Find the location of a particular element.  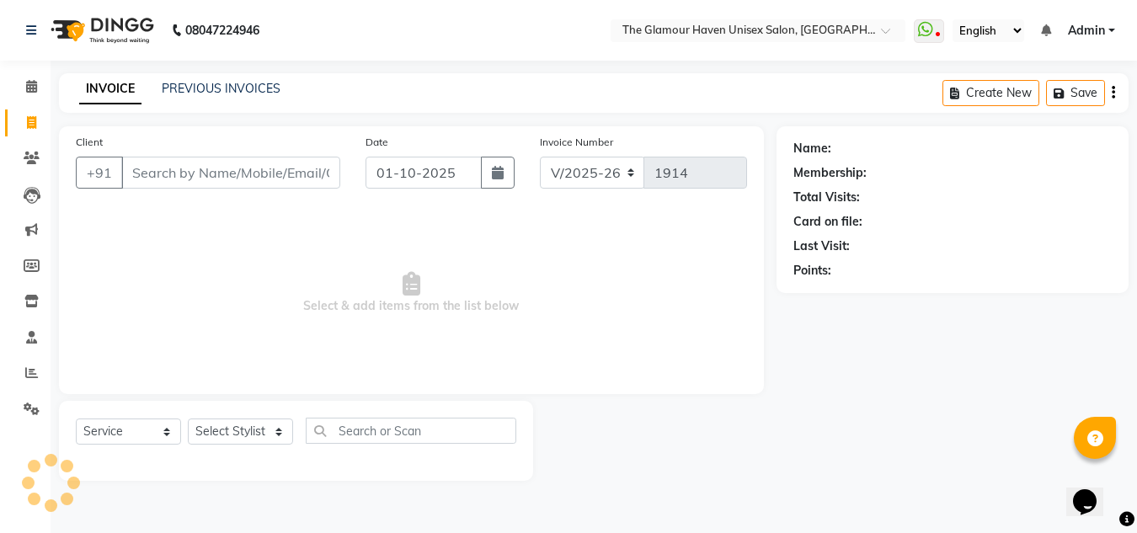

a: PREVIOUS INVOICES is located at coordinates (221, 88).